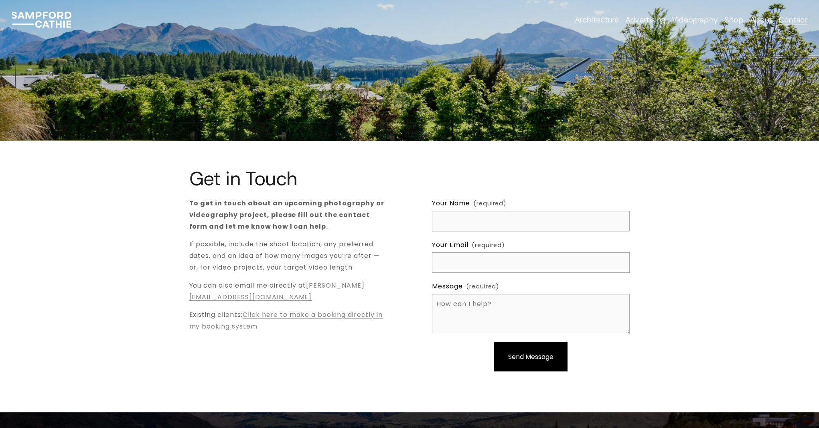 Image resolution: width=819 pixels, height=428 pixels. Describe the element at coordinates (451, 203) in the screenshot. I see `span: Your Name` at that location.